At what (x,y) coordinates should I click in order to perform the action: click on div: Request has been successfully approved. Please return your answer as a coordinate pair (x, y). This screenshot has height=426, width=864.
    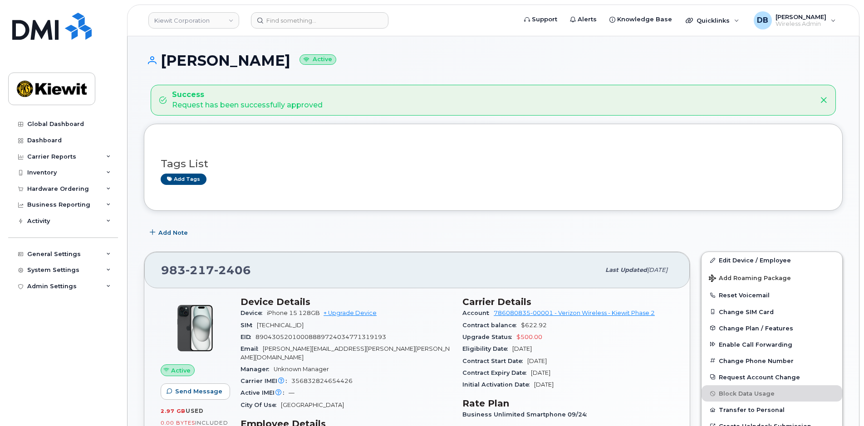
    Looking at the image, I should click on (247, 100).